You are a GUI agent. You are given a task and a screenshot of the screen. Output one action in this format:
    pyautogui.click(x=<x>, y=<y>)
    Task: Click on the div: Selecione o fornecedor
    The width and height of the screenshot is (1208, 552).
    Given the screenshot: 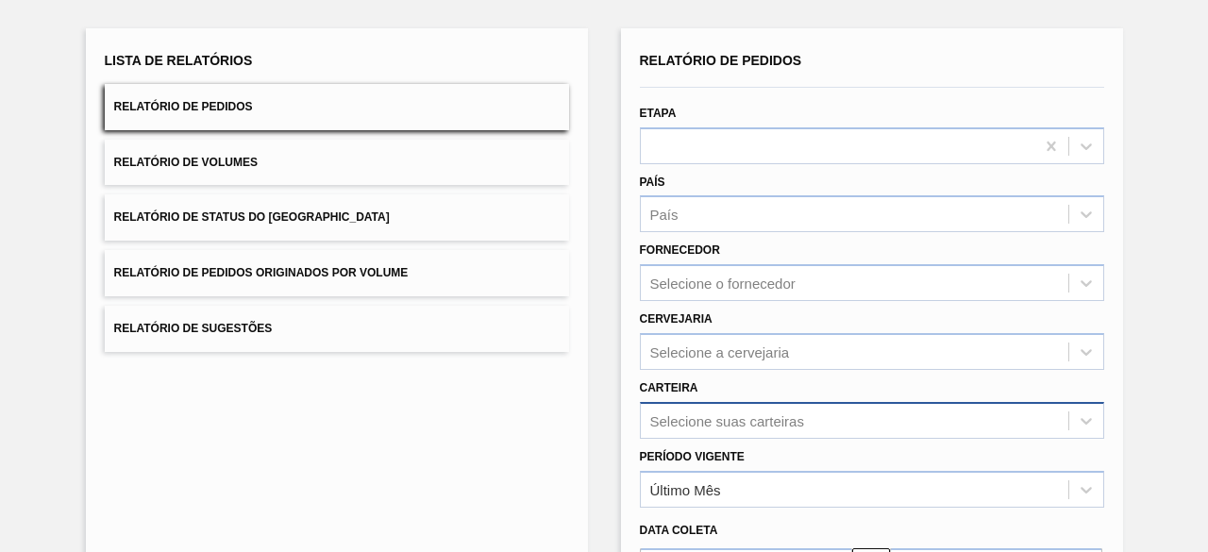 What is the action you would take?
    pyautogui.click(x=723, y=283)
    